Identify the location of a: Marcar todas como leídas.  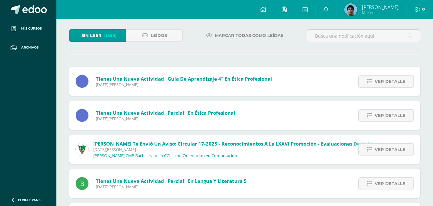
(245, 35).